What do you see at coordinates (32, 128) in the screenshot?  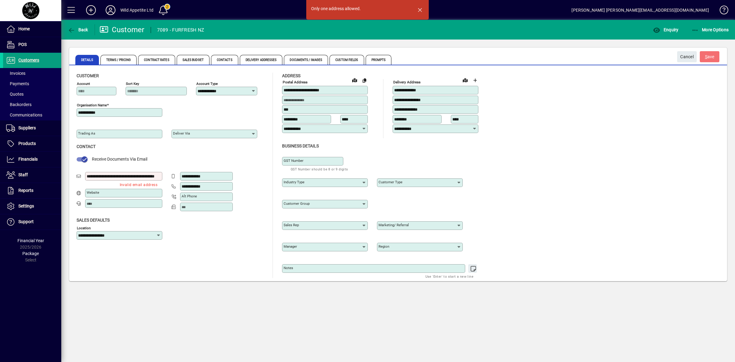 I see `a: Suppliers` at bounding box center [32, 128].